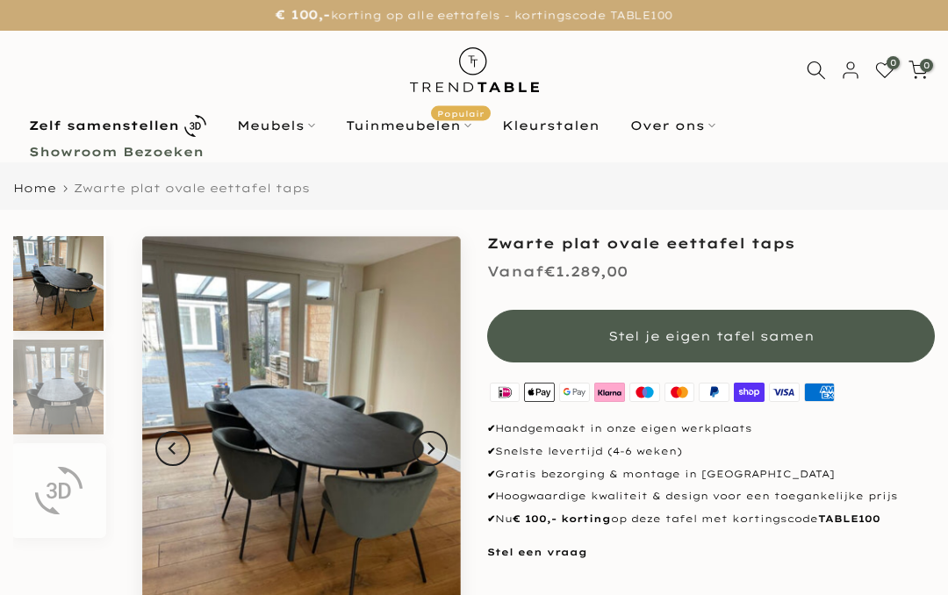 This screenshot has height=595, width=948. Describe the element at coordinates (711, 336) in the screenshot. I see `span: Stel je eigen tafel samen` at that location.